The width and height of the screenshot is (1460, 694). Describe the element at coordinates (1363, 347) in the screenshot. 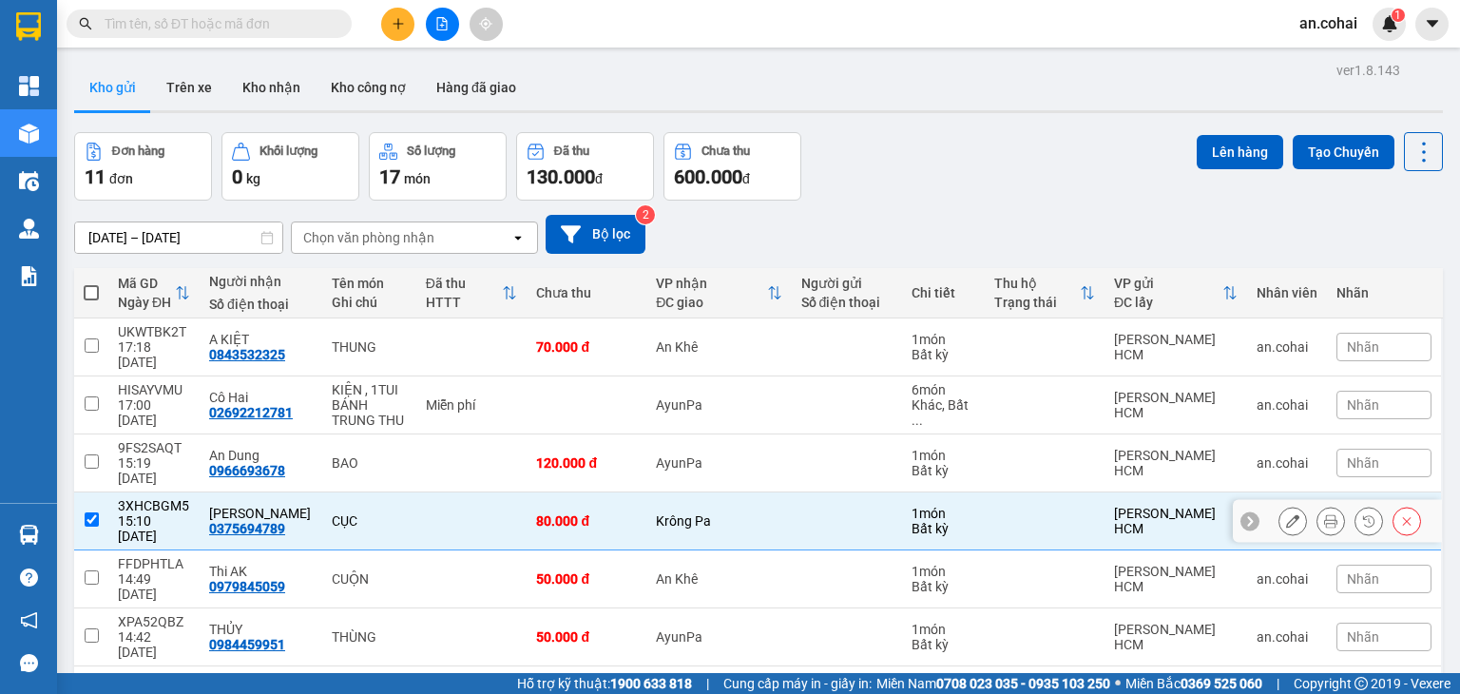

I see `span: Nhãn` at that location.